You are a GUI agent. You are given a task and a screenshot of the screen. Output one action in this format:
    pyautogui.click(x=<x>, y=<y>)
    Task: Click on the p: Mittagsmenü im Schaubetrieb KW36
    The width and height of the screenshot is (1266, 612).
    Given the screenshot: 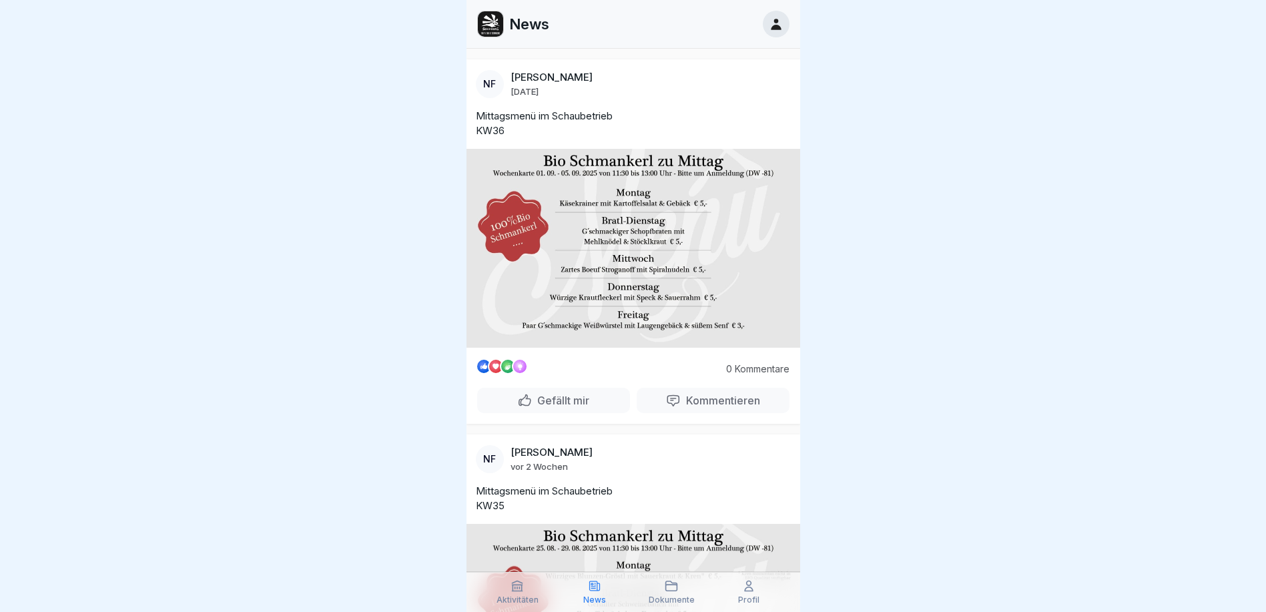 What is the action you would take?
    pyautogui.click(x=634, y=124)
    